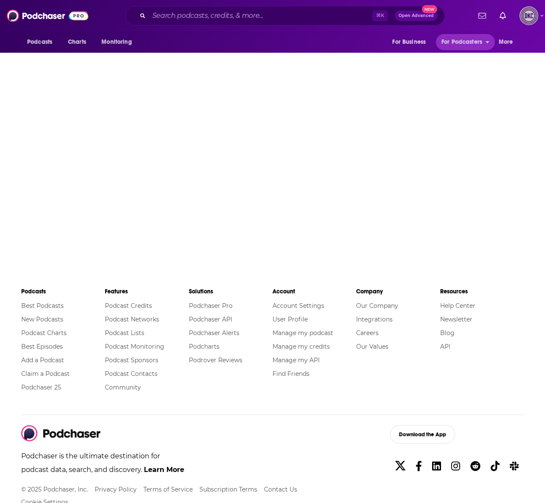 The image size is (545, 503). Describe the element at coordinates (296, 360) in the screenshot. I see `a: Manage my API` at that location.